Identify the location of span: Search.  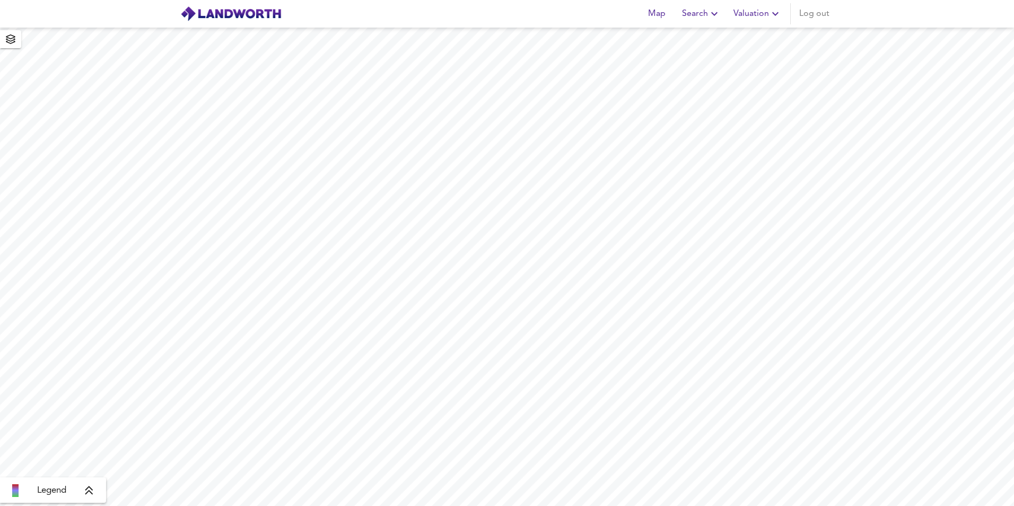
(701, 14).